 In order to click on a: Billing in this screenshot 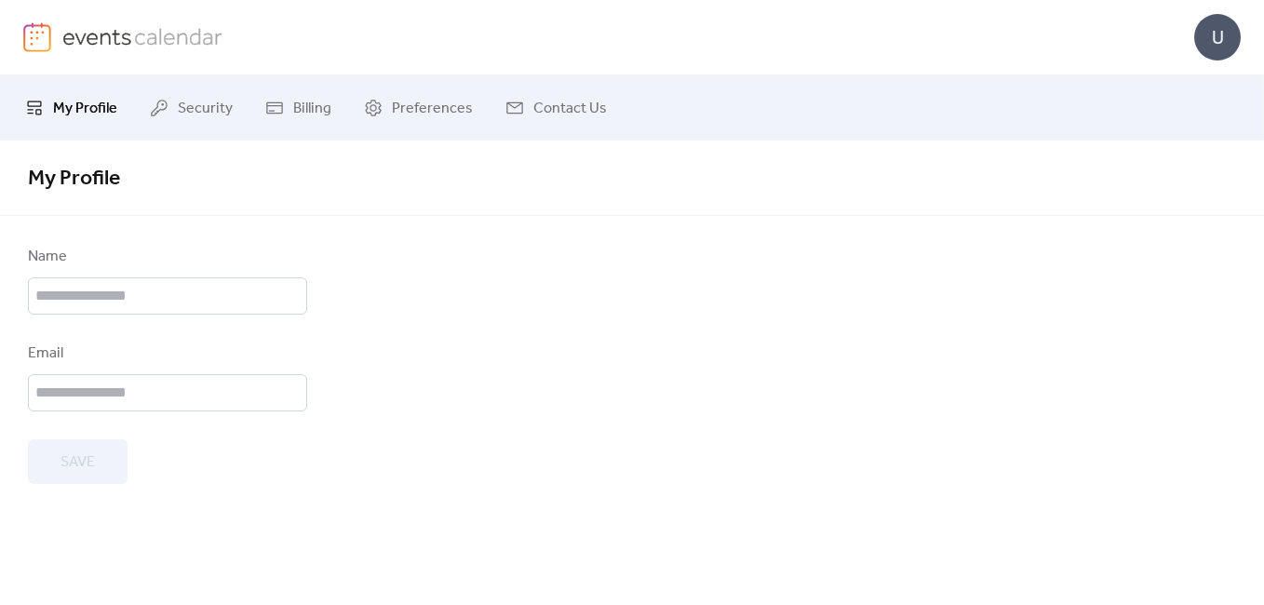, I will do `click(298, 108)`.